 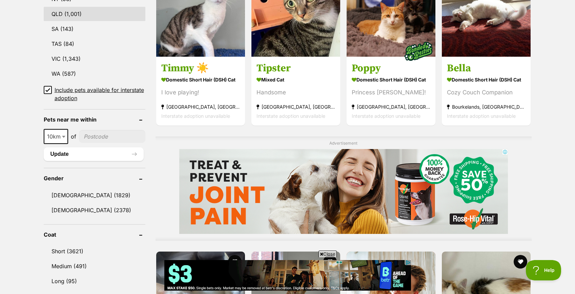 What do you see at coordinates (328, 254) in the screenshot?
I see `span: Close` at bounding box center [328, 254].